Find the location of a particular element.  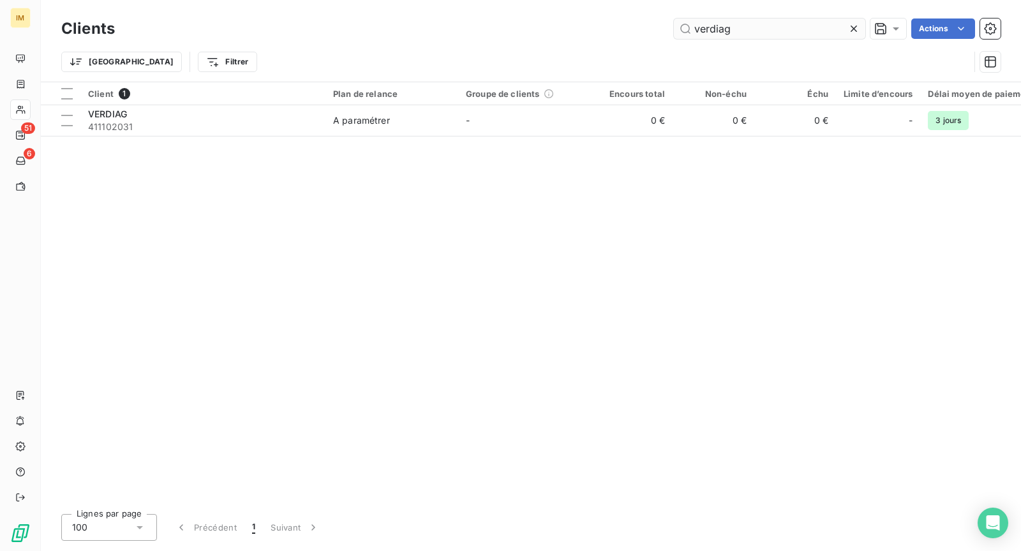

span: 51 is located at coordinates (28, 128).